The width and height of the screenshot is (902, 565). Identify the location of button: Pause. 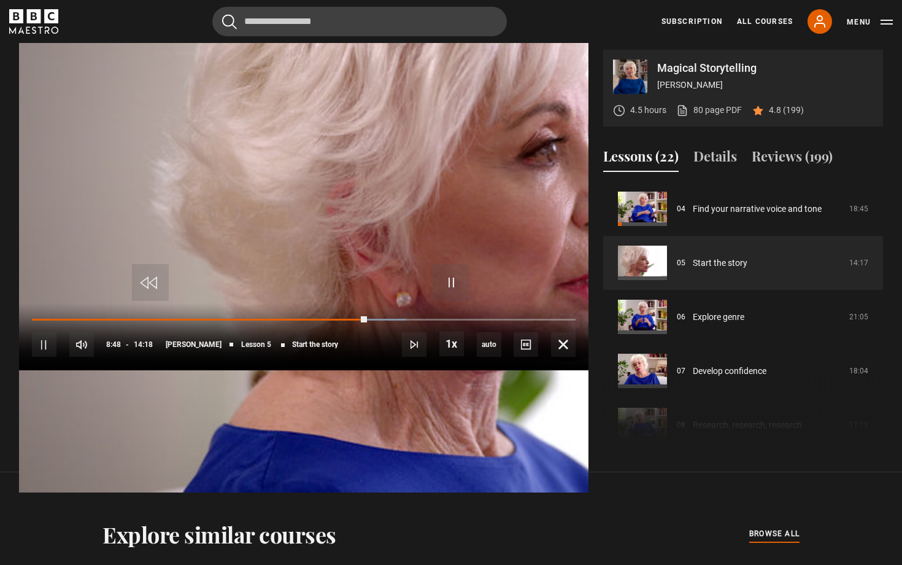
(44, 344).